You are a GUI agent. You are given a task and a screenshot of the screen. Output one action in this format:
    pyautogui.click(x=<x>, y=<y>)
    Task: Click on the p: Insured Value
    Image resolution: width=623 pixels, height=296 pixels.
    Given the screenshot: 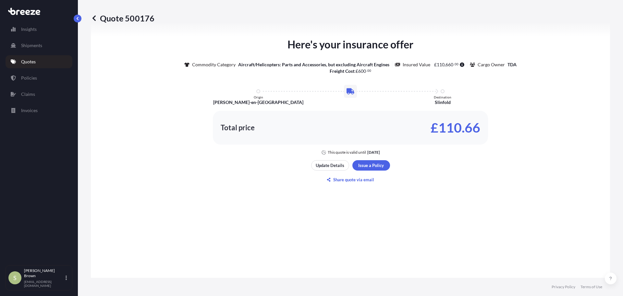 What is the action you would take?
    pyautogui.click(x=416, y=65)
    